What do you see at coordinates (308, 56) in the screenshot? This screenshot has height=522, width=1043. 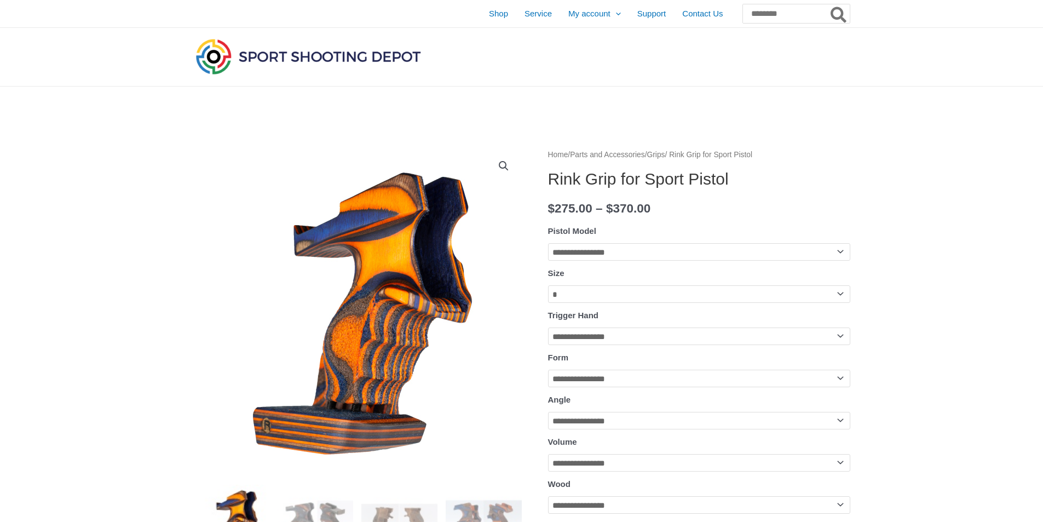 I see `img: Sport Shooting Depot` at bounding box center [308, 56].